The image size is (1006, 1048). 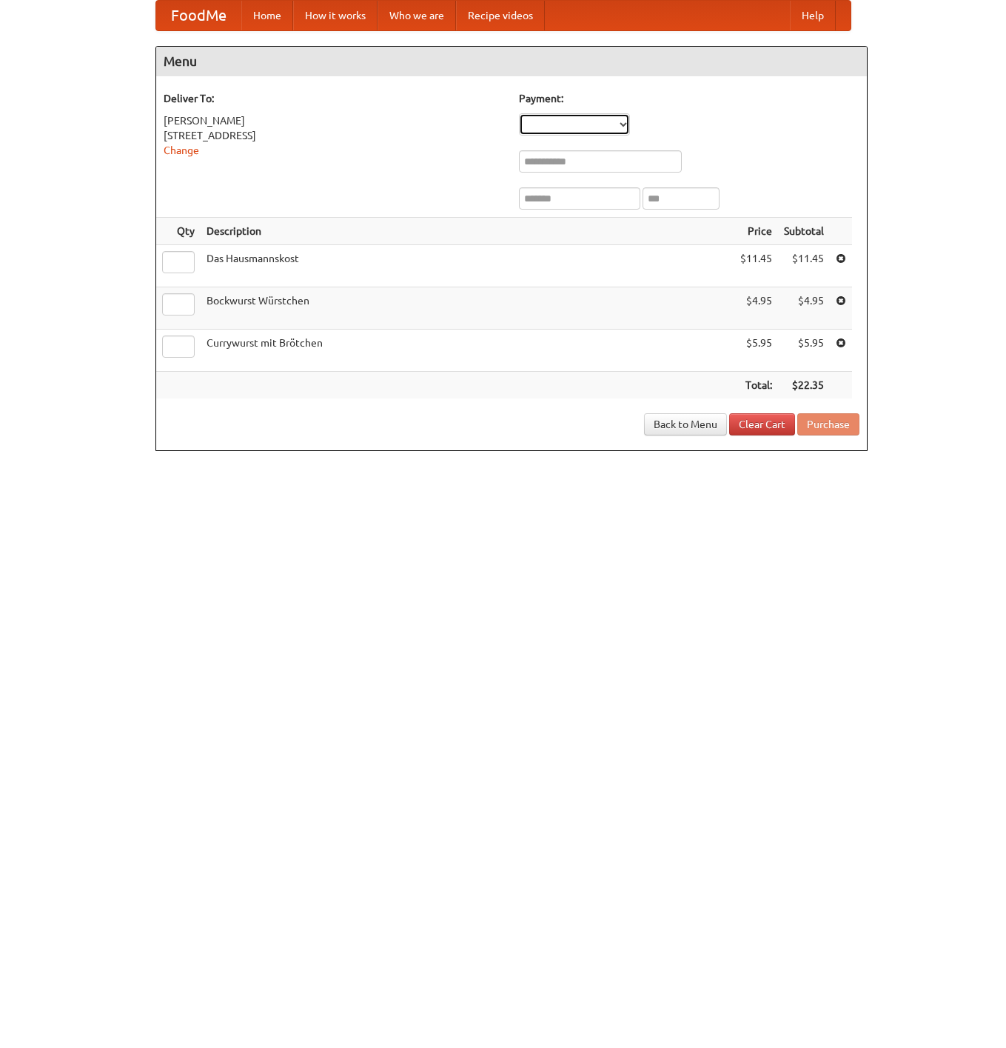 I want to click on h5: Deliver To:, so click(x=334, y=98).